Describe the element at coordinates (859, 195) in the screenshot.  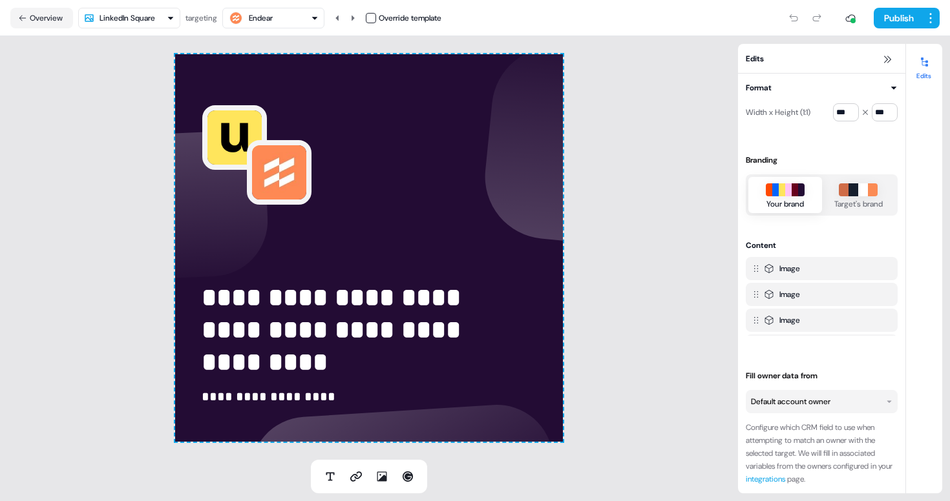
I see `button: Target's brand` at that location.